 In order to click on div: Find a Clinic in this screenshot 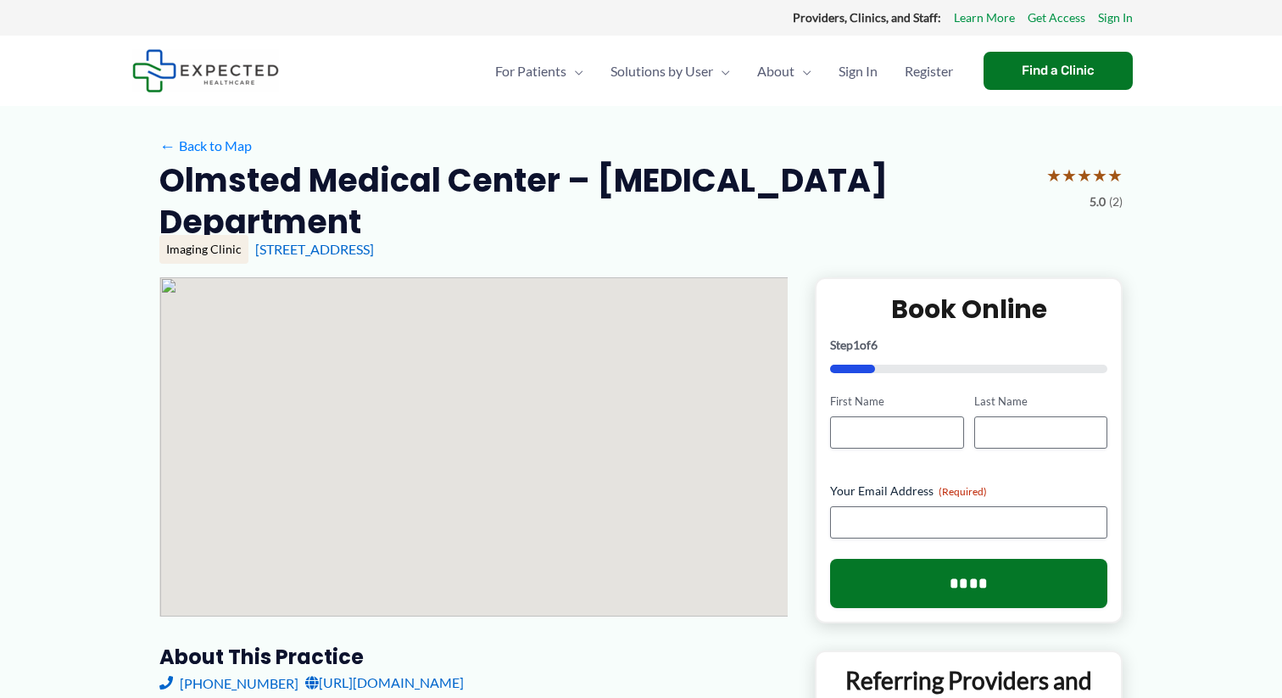, I will do `click(1058, 70)`.